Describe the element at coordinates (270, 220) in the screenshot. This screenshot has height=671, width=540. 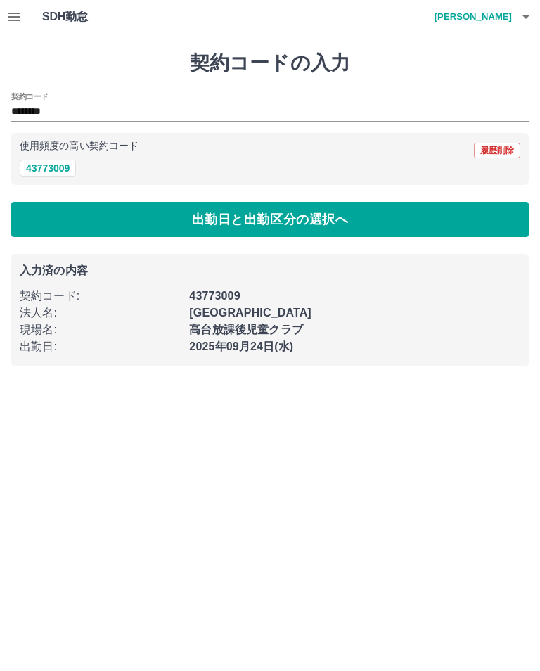
I see `button: 出勤日と出勤区分の選択へ` at that location.